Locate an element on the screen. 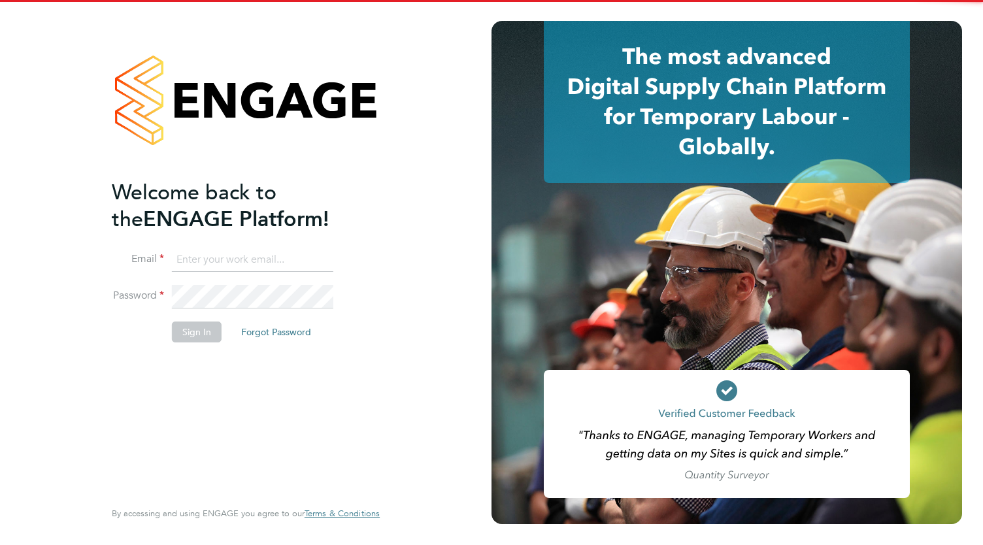 This screenshot has height=545, width=983. span: Welcome back to the is located at coordinates (194, 206).